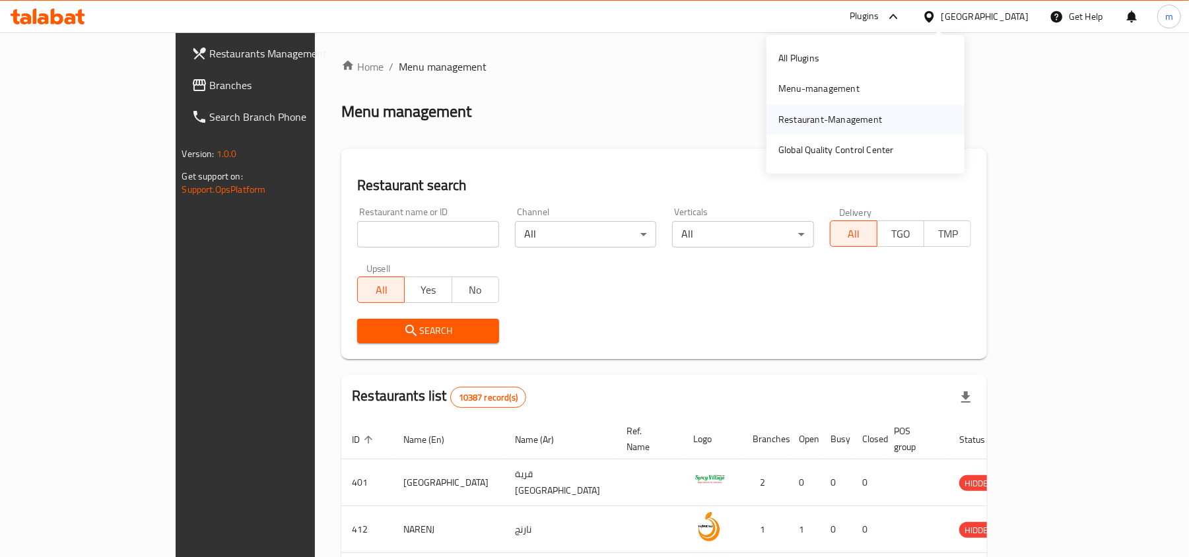 The width and height of the screenshot is (1189, 557). What do you see at coordinates (836, 151) in the screenshot?
I see `div: Global Quality Control Center` at bounding box center [836, 151].